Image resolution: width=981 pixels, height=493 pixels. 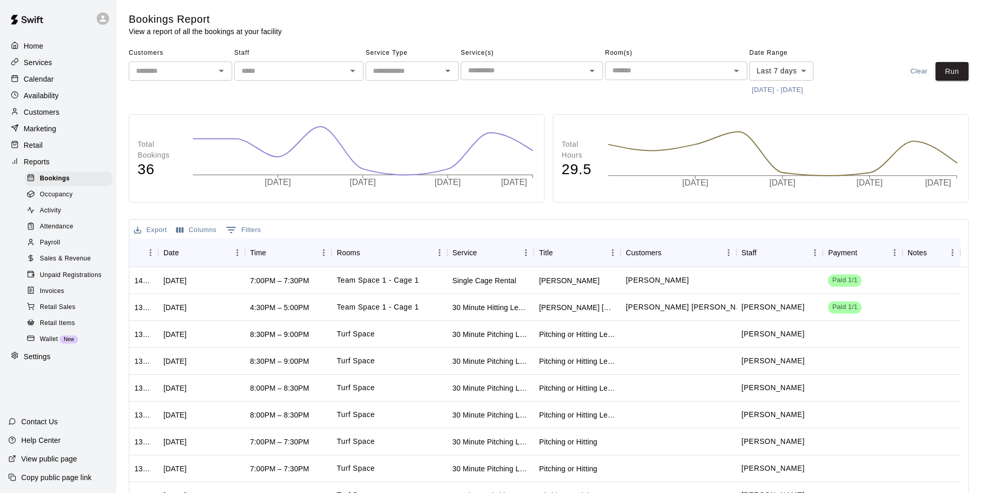 What do you see at coordinates (68, 308) in the screenshot?
I see `div: Retail Sales` at bounding box center [68, 308].